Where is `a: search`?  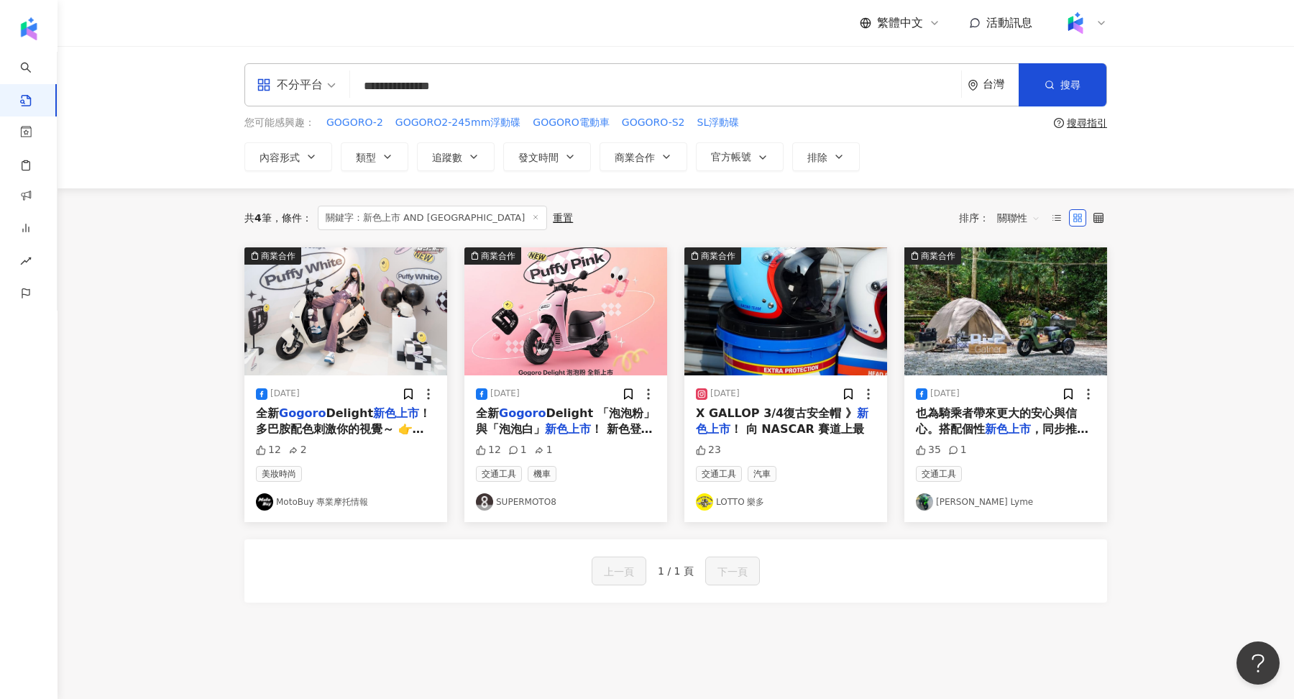 a: search is located at coordinates (35, 80).